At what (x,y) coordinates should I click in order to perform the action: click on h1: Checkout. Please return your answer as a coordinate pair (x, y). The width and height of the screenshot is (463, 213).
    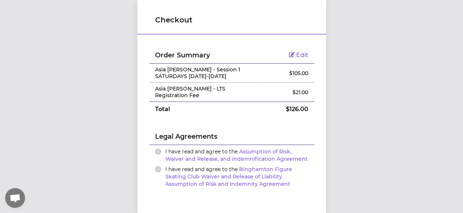
    Looking at the image, I should click on (231, 20).